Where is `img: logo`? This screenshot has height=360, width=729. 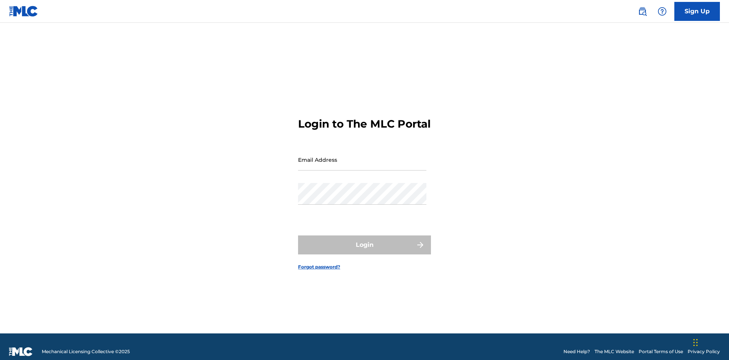
img: logo is located at coordinates (21, 352).